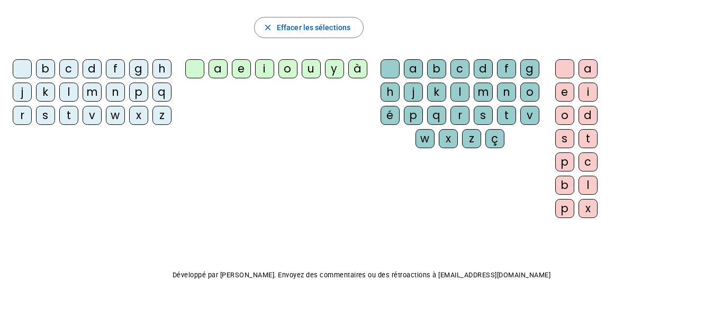 Image resolution: width=723 pixels, height=335 pixels. What do you see at coordinates (390, 115) in the screenshot?
I see `div: é` at bounding box center [390, 115].